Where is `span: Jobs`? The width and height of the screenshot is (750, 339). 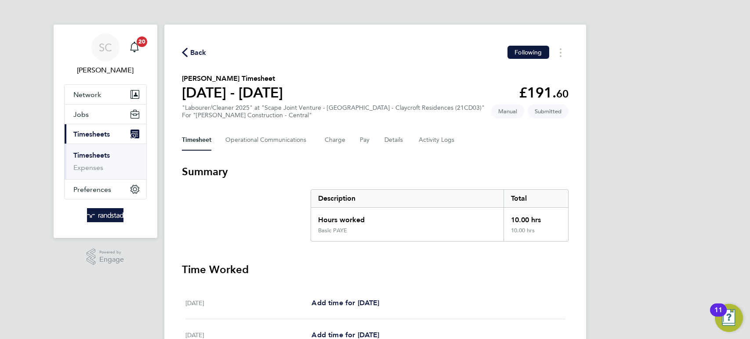 span: Jobs is located at coordinates (81, 114).